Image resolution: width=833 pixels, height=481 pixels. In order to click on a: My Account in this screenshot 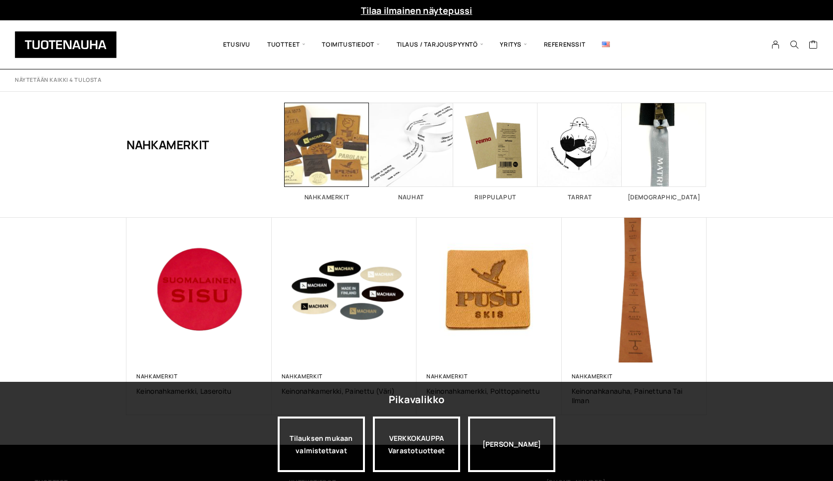, I will do `click(776, 45)`.